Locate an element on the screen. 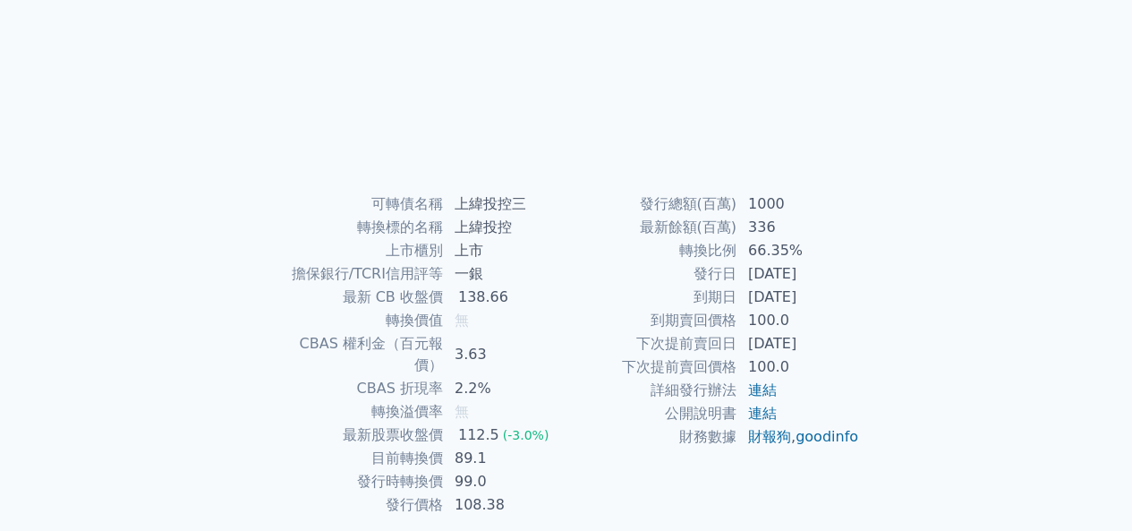 Image resolution: width=1132 pixels, height=531 pixels. td: 下次提前賣回日 is located at coordinates (651, 344).